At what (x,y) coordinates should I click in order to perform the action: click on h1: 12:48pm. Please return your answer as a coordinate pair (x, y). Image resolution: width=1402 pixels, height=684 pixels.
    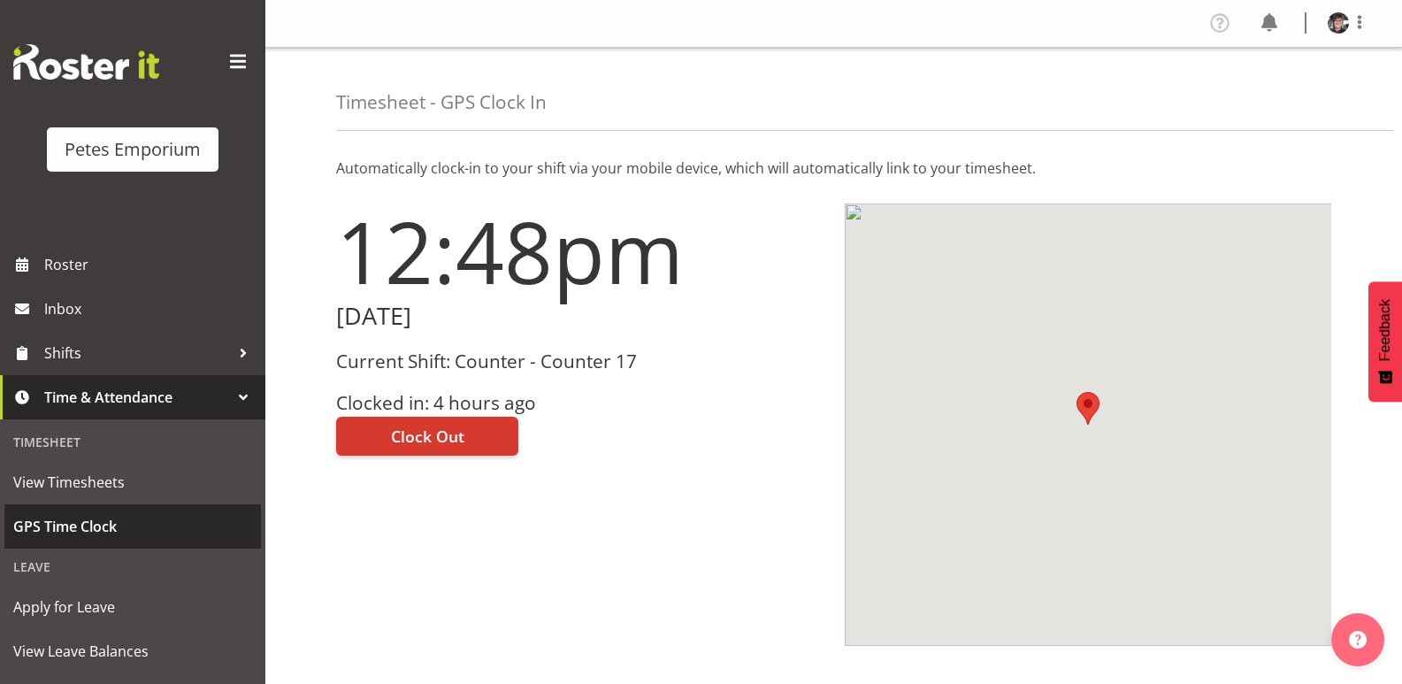
    Looking at the image, I should click on (579, 251).